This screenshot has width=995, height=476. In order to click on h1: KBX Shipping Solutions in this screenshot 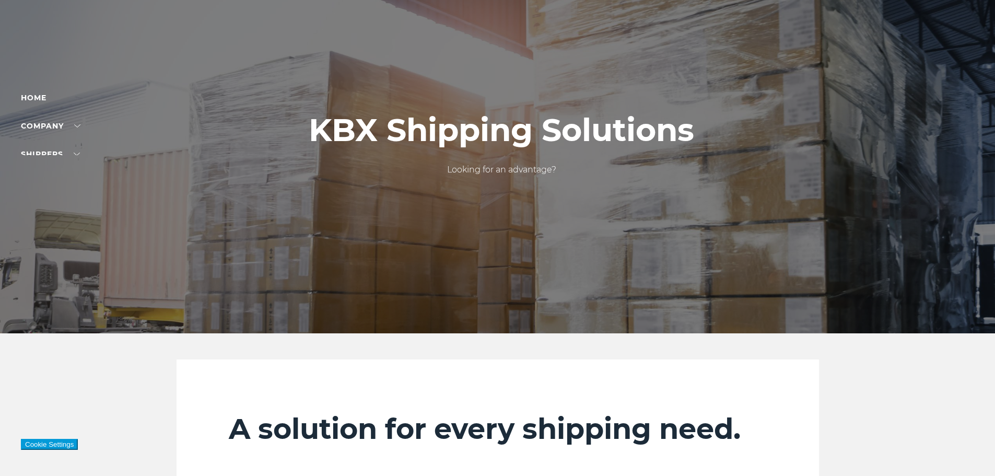, I will do `click(502, 130)`.